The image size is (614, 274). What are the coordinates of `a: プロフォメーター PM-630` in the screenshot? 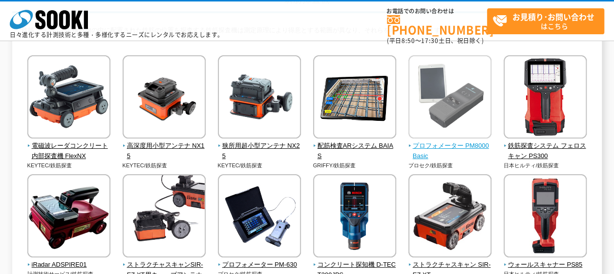 It's located at (260, 260).